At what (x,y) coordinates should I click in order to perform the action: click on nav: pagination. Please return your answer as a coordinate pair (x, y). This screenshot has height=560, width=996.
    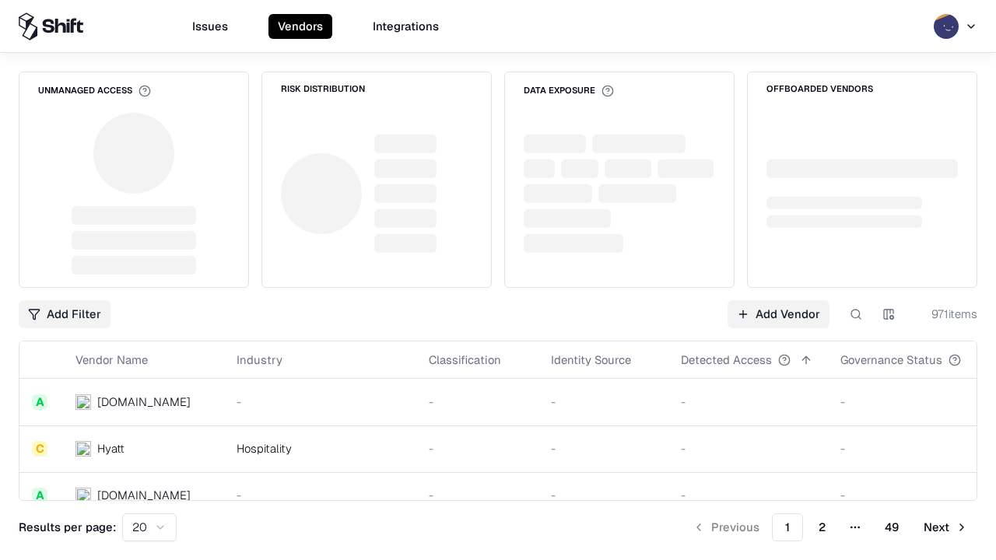
    Looking at the image, I should click on (830, 527).